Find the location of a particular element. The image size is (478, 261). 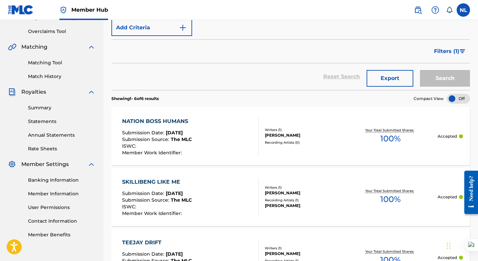

div: Help is located at coordinates (435, 10).